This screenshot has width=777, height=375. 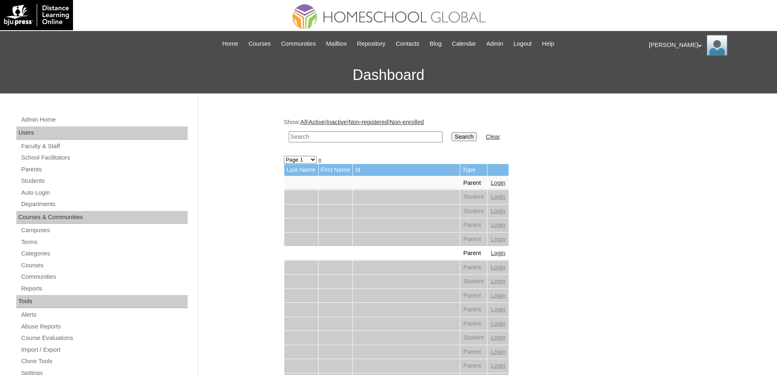 I want to click on a: Course Evaluations, so click(x=104, y=338).